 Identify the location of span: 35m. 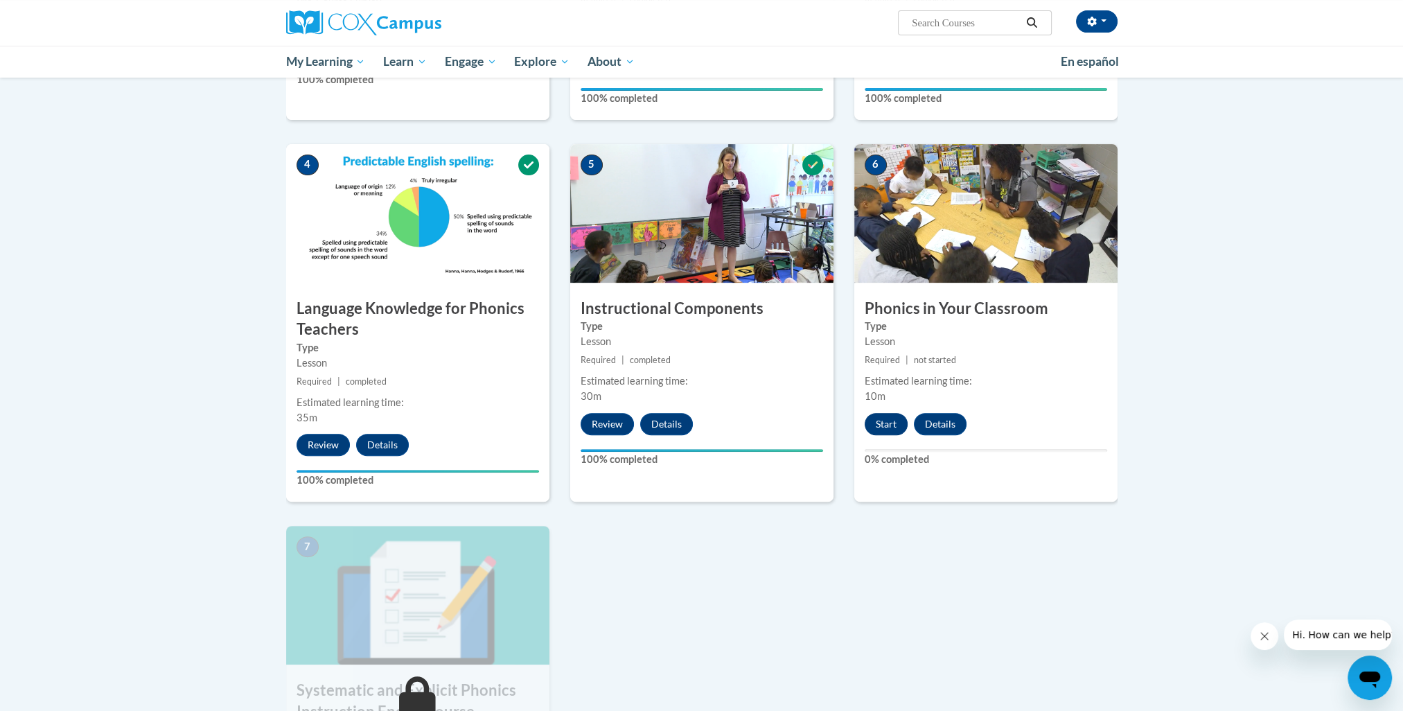
(307, 417).